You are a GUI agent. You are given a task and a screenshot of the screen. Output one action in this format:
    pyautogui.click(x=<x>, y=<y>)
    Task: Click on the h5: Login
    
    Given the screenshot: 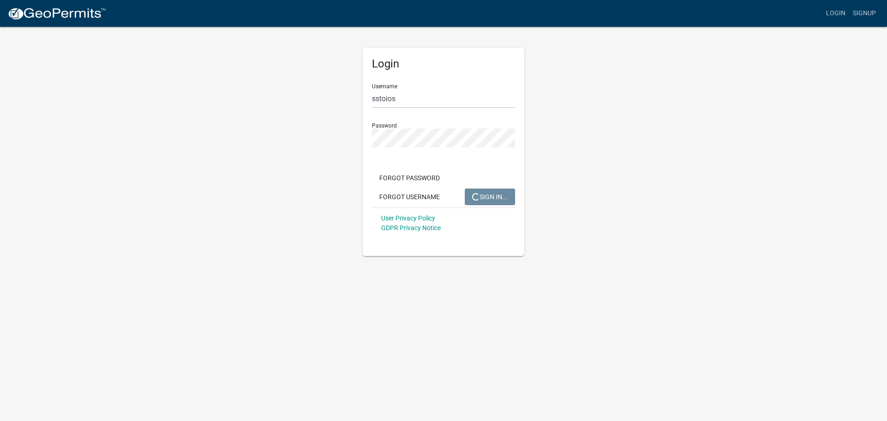 What is the action you would take?
    pyautogui.click(x=444, y=64)
    